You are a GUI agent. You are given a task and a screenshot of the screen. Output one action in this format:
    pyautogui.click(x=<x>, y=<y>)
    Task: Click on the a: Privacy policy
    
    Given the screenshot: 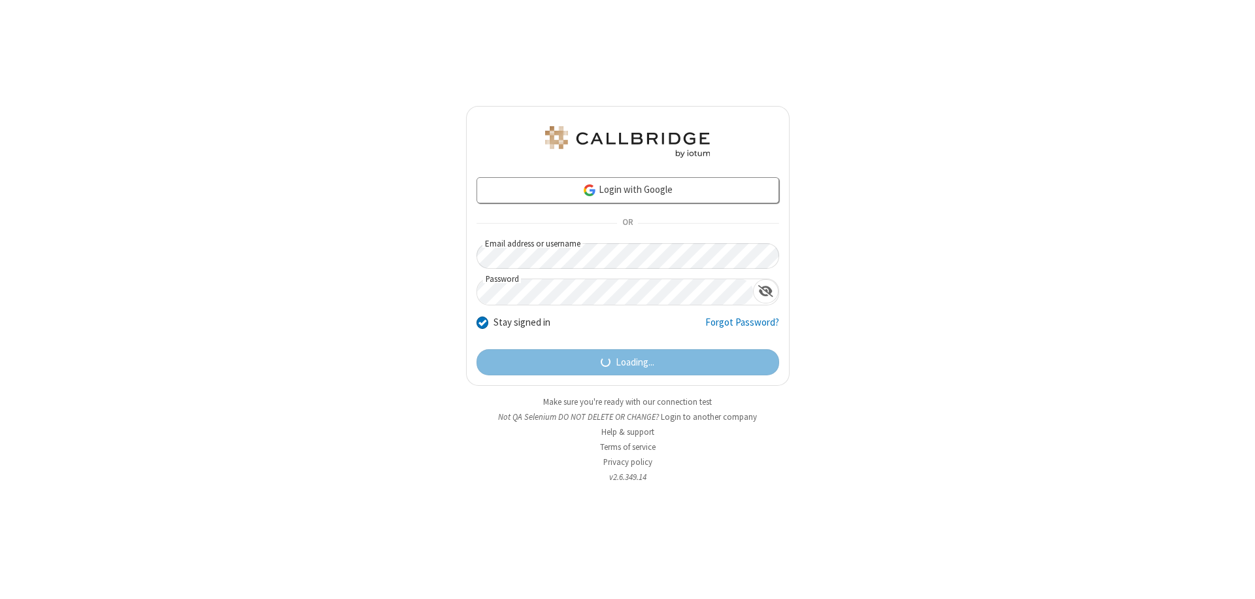 What is the action you would take?
    pyautogui.click(x=627, y=461)
    